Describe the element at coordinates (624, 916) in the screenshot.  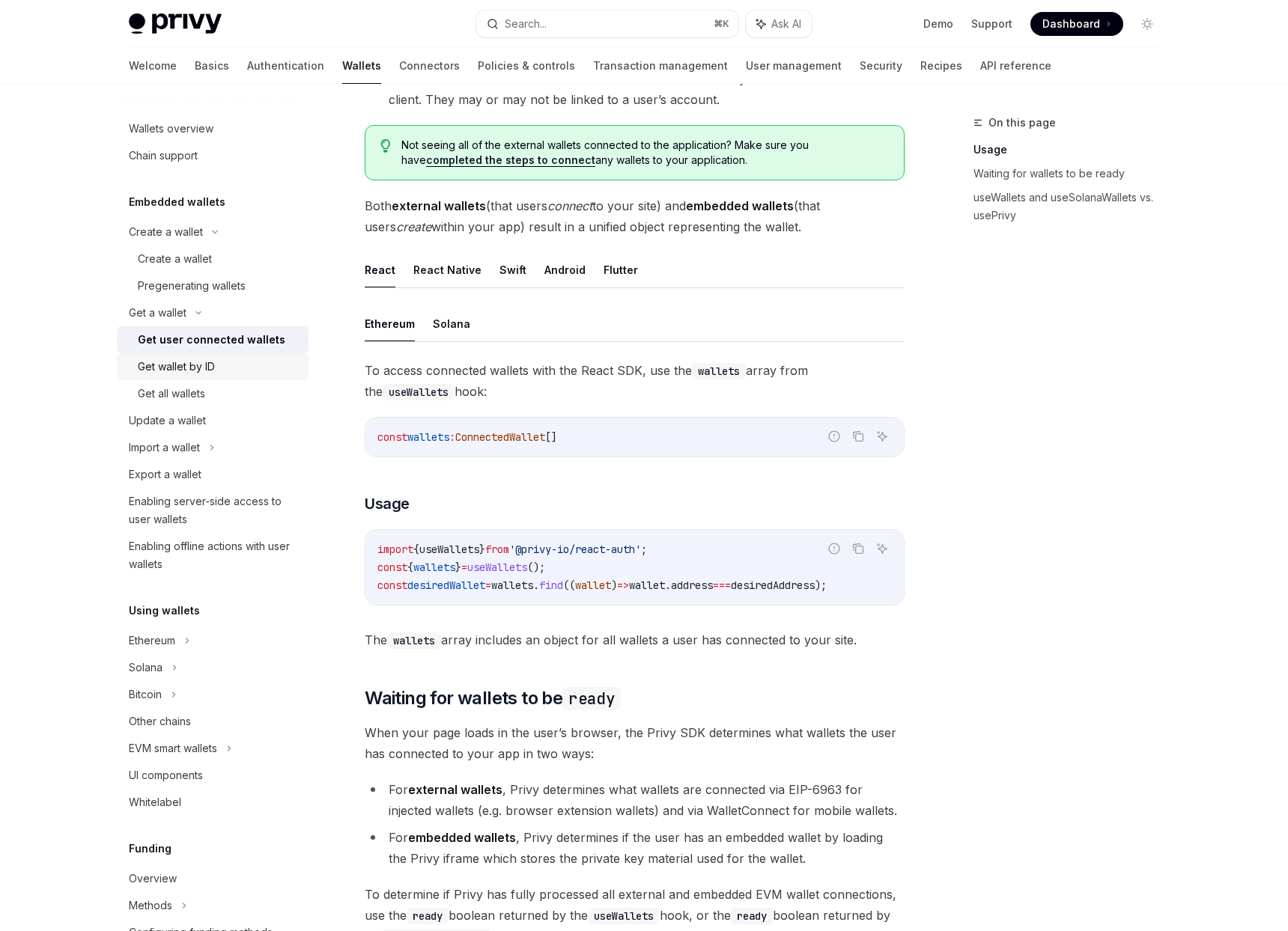
I see `code: useWallets` at that location.